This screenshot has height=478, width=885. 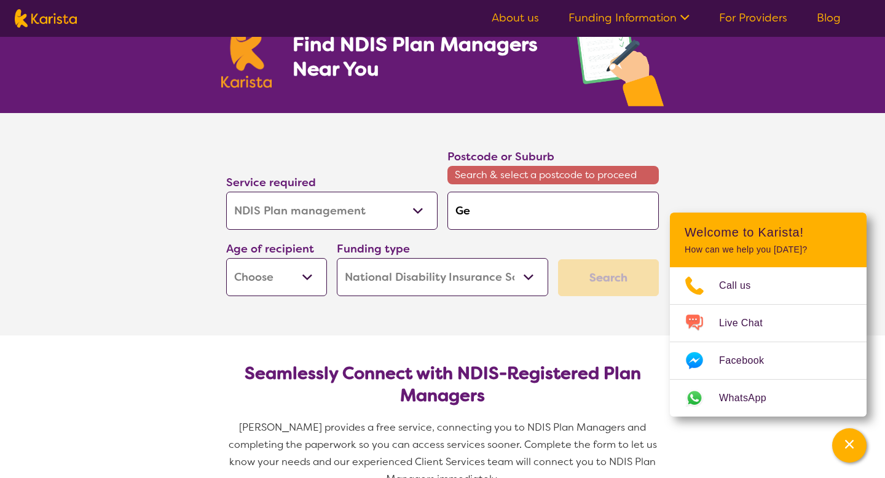 I want to click on a: Funding Information, so click(x=628, y=18).